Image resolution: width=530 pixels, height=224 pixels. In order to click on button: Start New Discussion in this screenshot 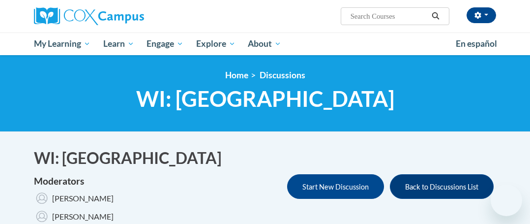, I will do `click(335, 186)`.